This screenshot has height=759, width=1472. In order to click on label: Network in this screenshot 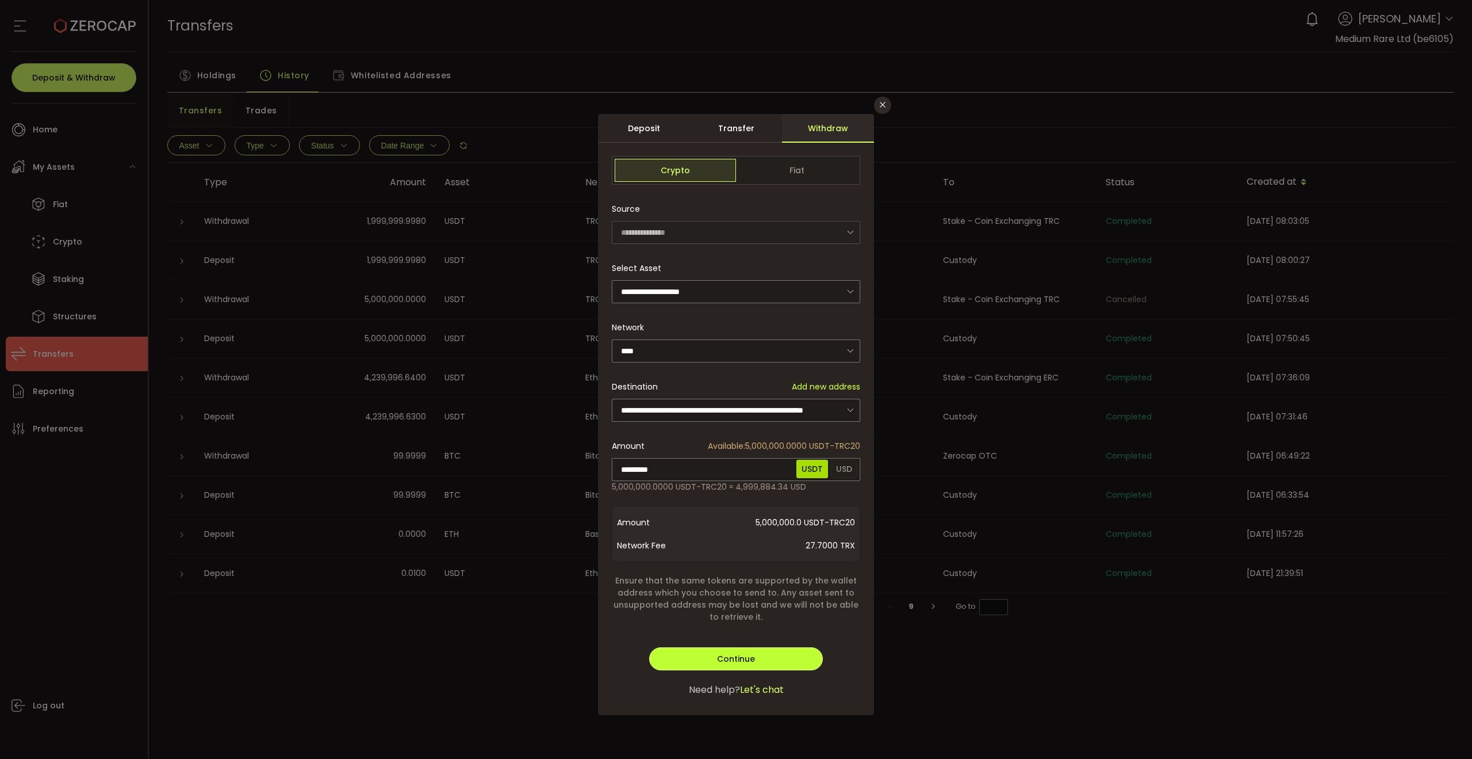, I will do `click(631, 327)`.